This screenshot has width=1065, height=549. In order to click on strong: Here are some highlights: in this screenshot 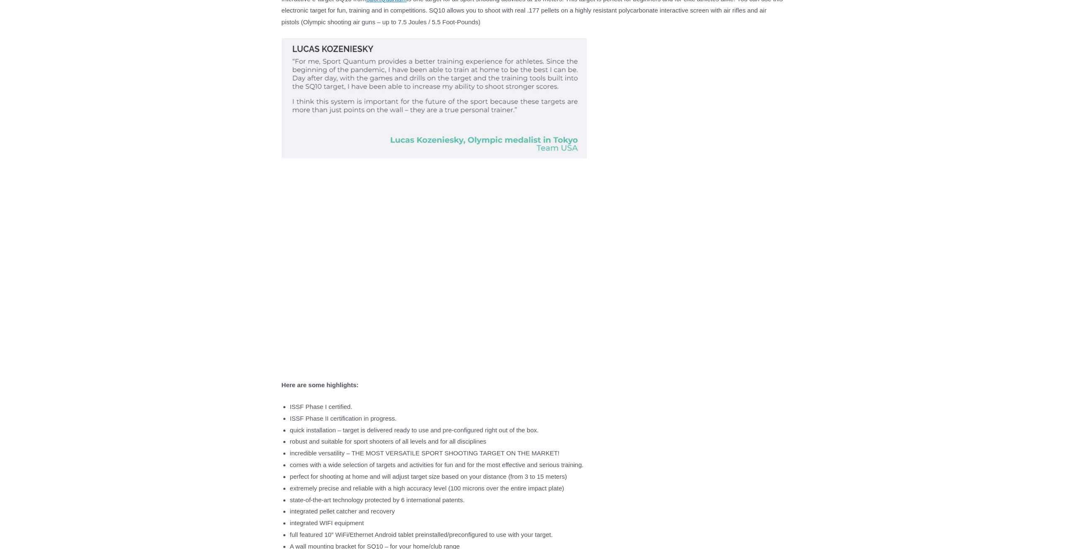, I will do `click(320, 385)`.